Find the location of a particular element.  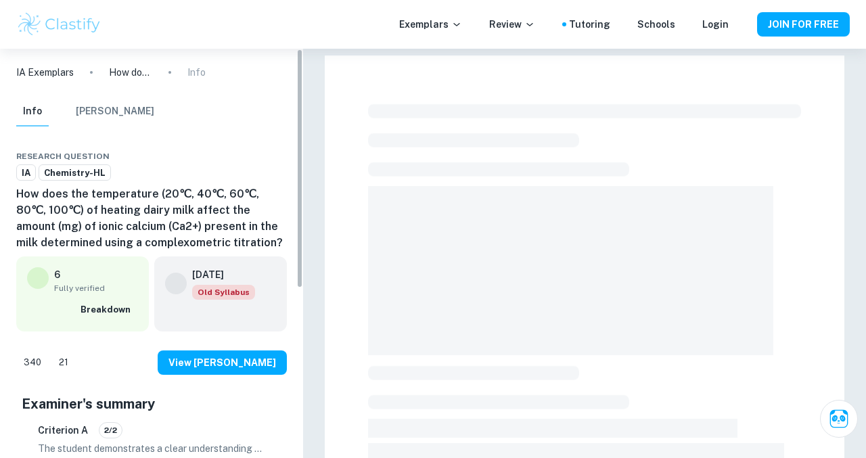

span: 340 is located at coordinates (32, 363).